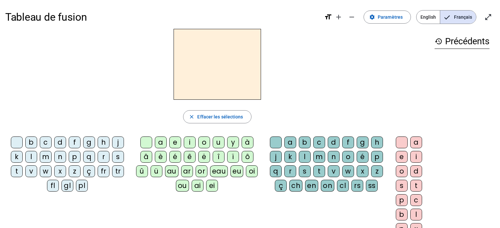 The width and height of the screenshot is (500, 228). Describe the element at coordinates (198, 186) in the screenshot. I see `div: ai` at that location.